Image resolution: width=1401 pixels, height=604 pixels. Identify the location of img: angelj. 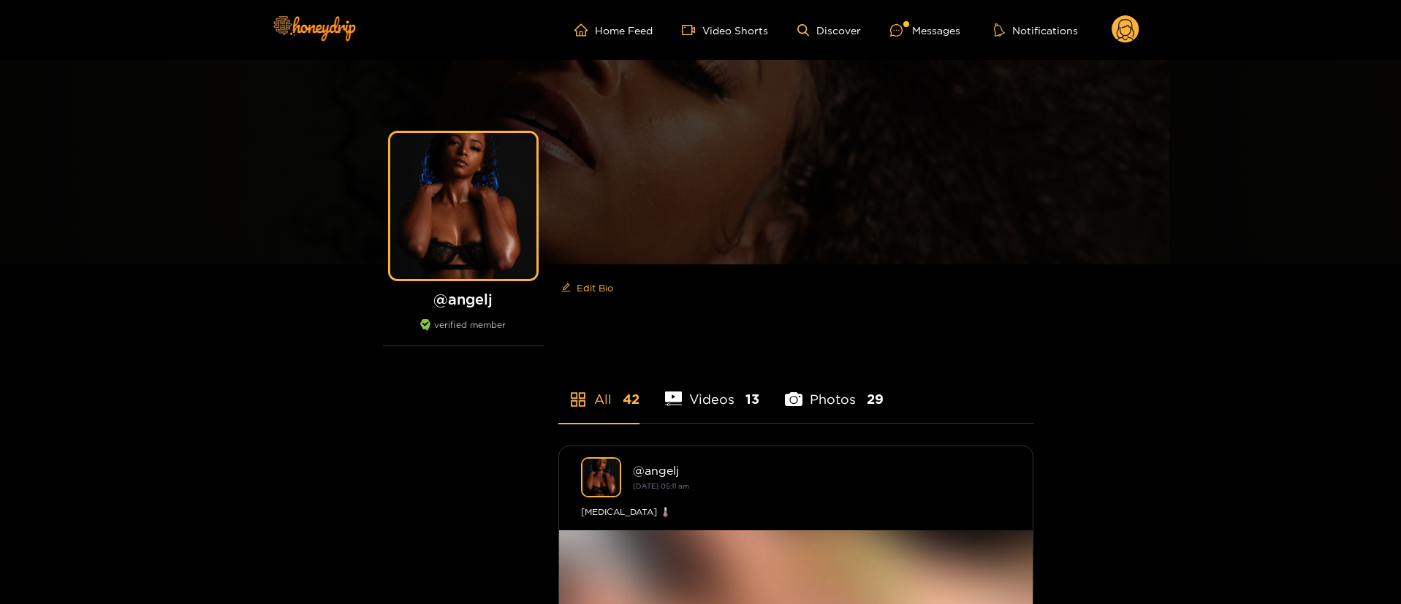
(601, 477).